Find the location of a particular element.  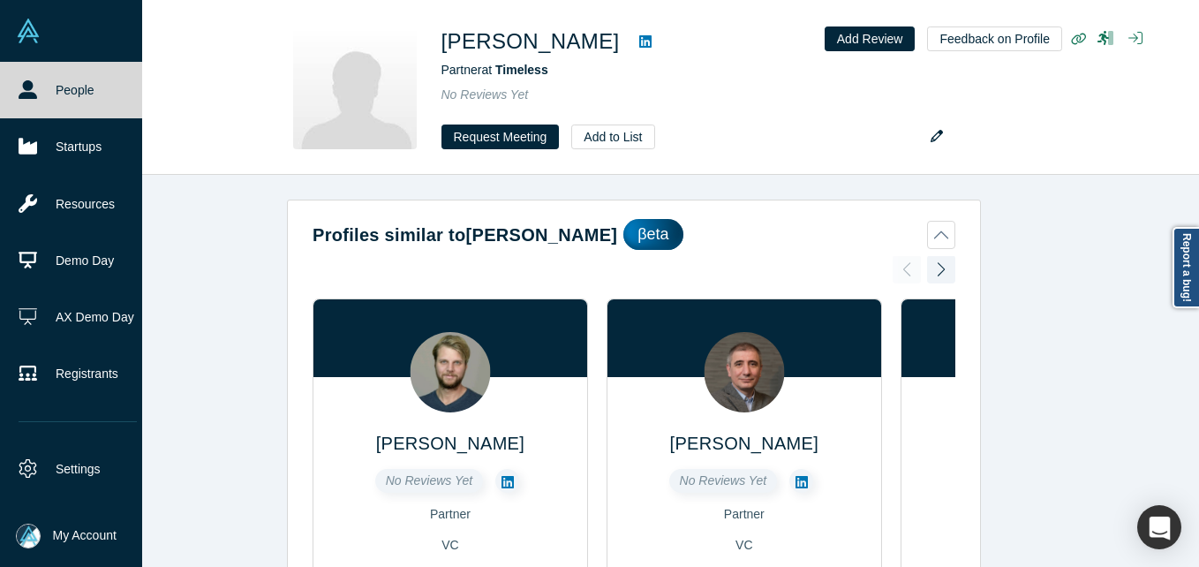

img: Alchemist Vault Logo is located at coordinates (28, 31).